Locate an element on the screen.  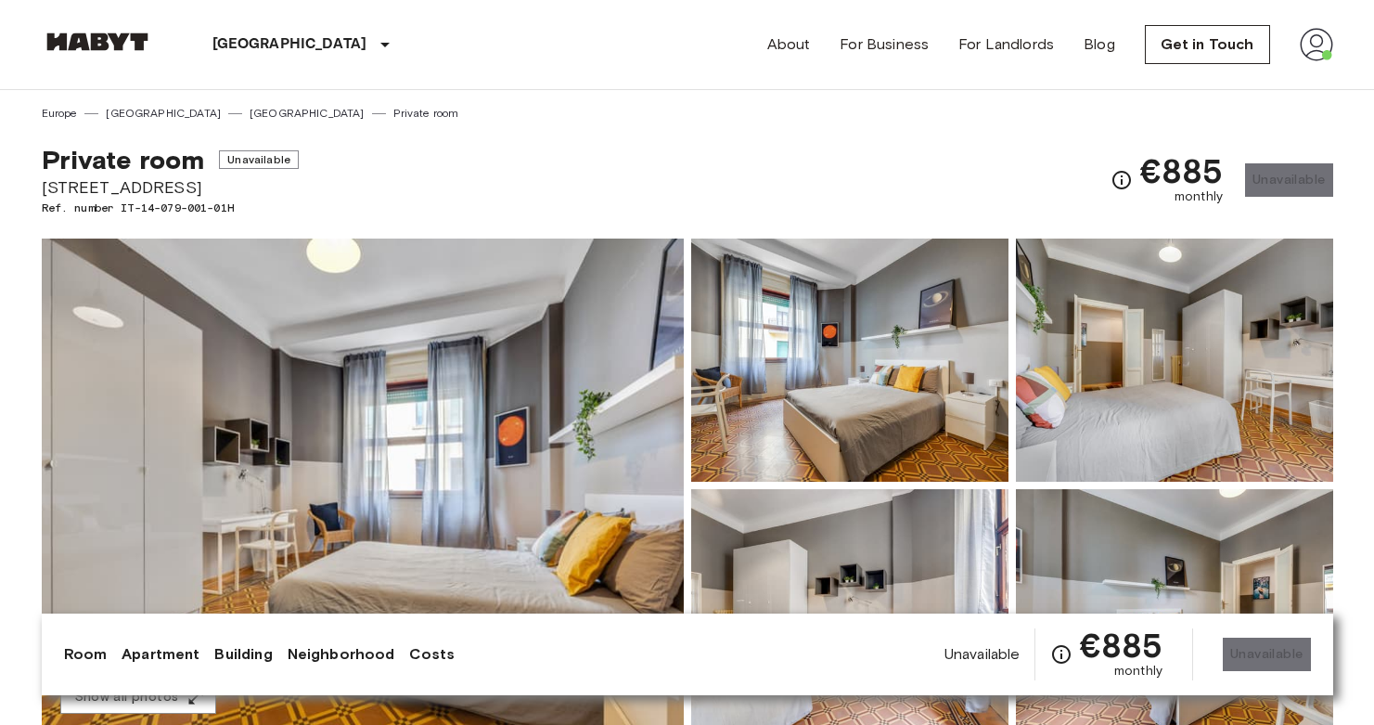
a: Neighborhood is located at coordinates (342, 654).